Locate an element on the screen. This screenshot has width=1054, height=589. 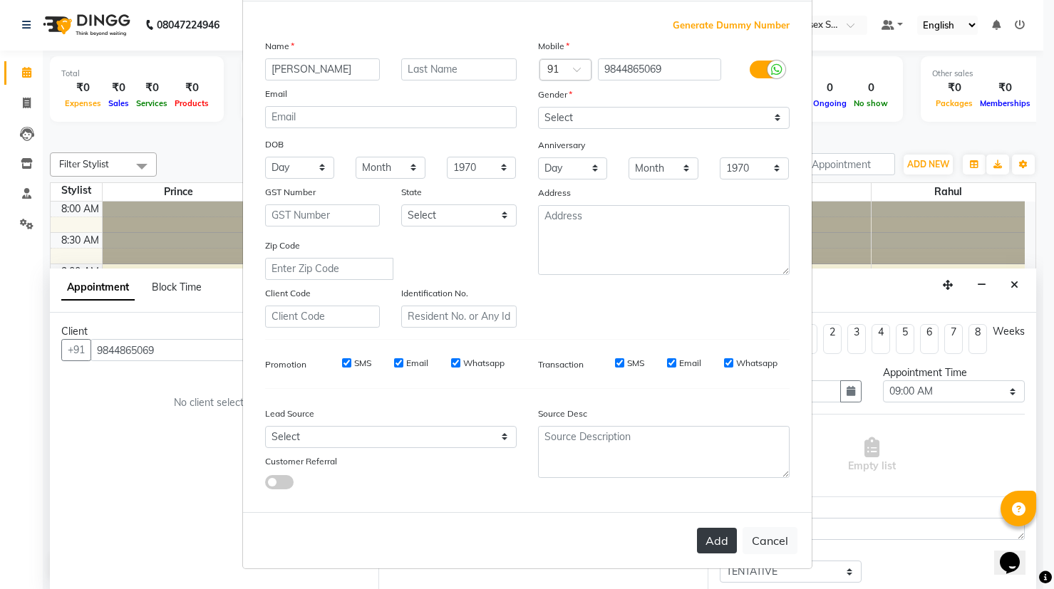
span: Generate Dummy Number is located at coordinates (731, 26).